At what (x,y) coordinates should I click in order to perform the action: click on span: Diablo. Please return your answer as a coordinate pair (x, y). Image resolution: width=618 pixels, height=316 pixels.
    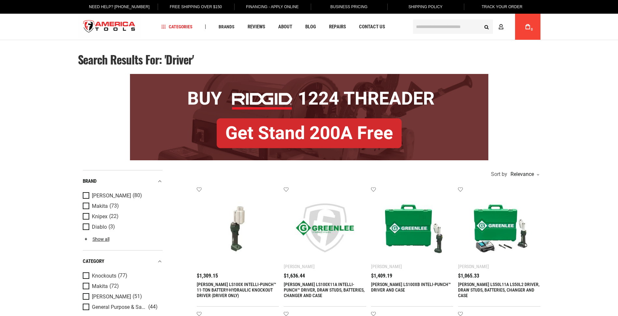
    Looking at the image, I should click on (99, 227).